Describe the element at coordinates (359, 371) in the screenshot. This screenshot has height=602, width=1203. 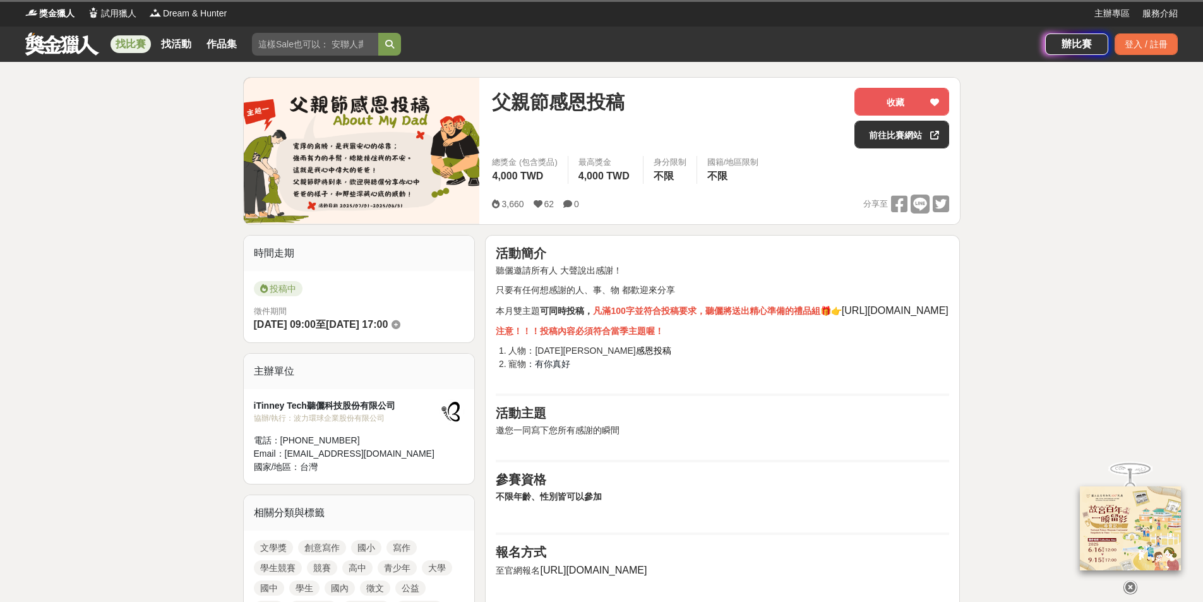
I see `div: 主辦單位` at that location.